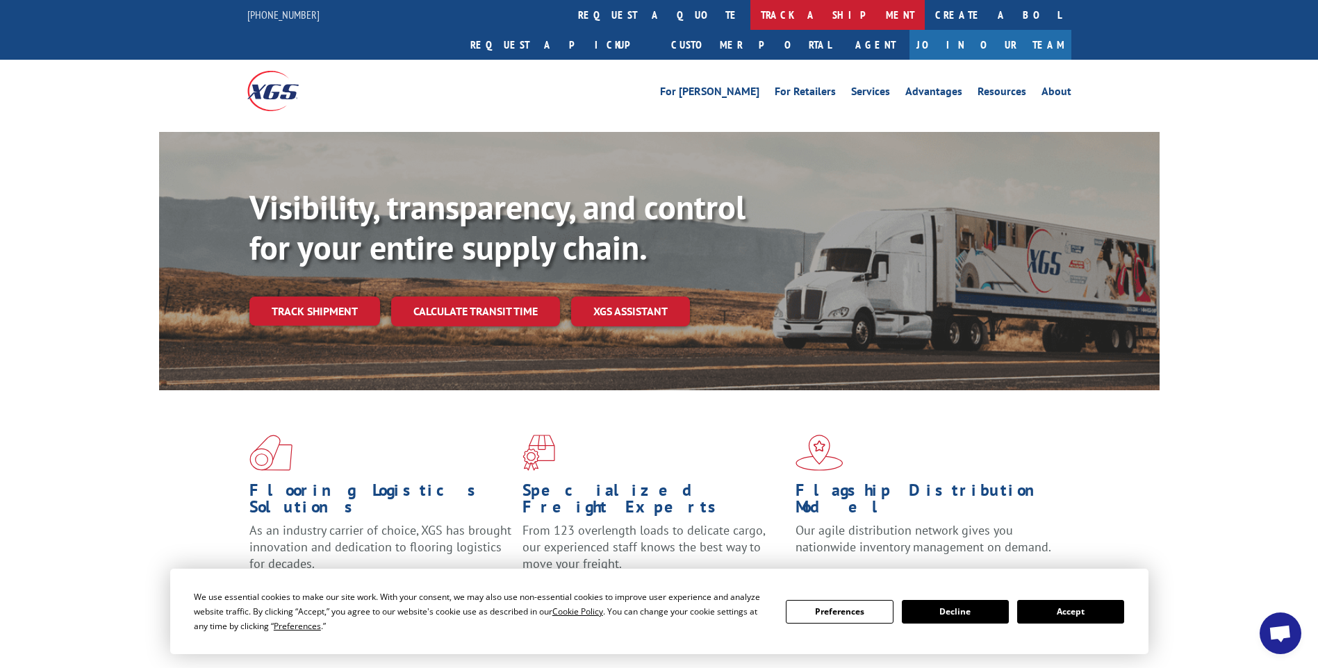 The image size is (1318, 668). I want to click on span: Our agile distribution network gives you nationwide inventory management on demand., so click(923, 538).